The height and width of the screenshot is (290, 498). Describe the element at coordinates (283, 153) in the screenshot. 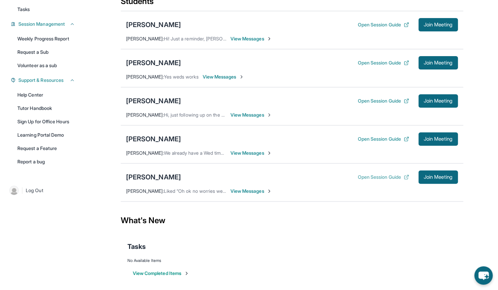

I see `span: We already have a Wed time. Due to a new schedule that my son has, our best days now are Mon or T...` at that location.